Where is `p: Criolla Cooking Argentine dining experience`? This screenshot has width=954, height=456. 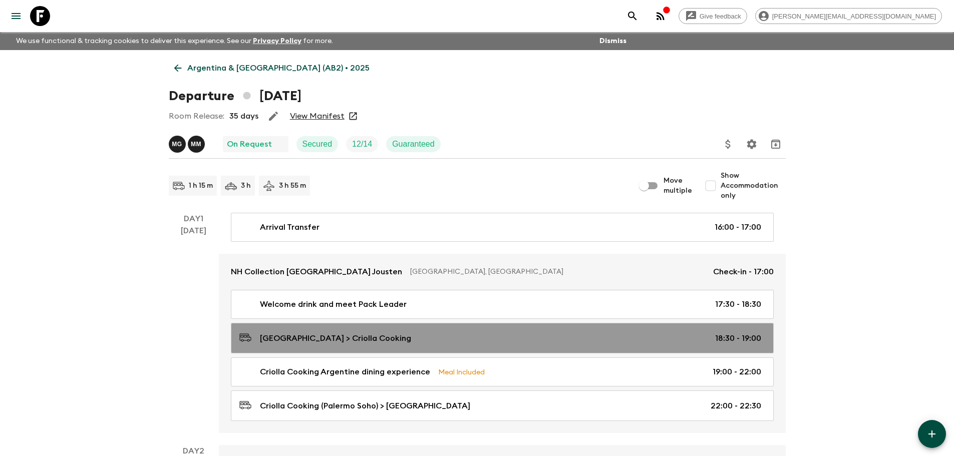
p: Criolla Cooking Argentine dining experience is located at coordinates (345, 372).